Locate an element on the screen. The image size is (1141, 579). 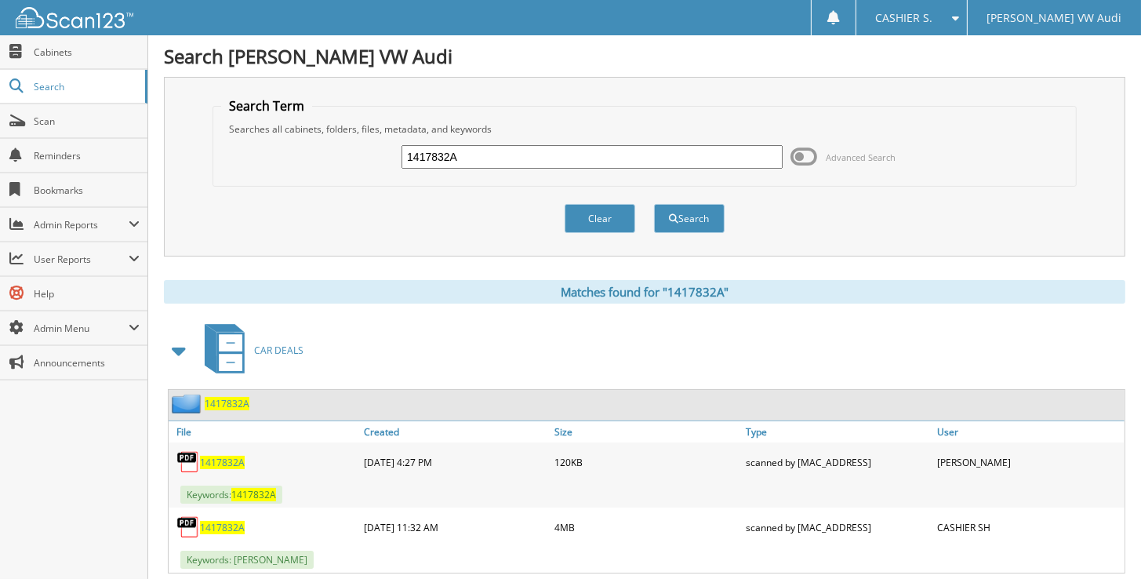
span: Help is located at coordinates (86, 293).